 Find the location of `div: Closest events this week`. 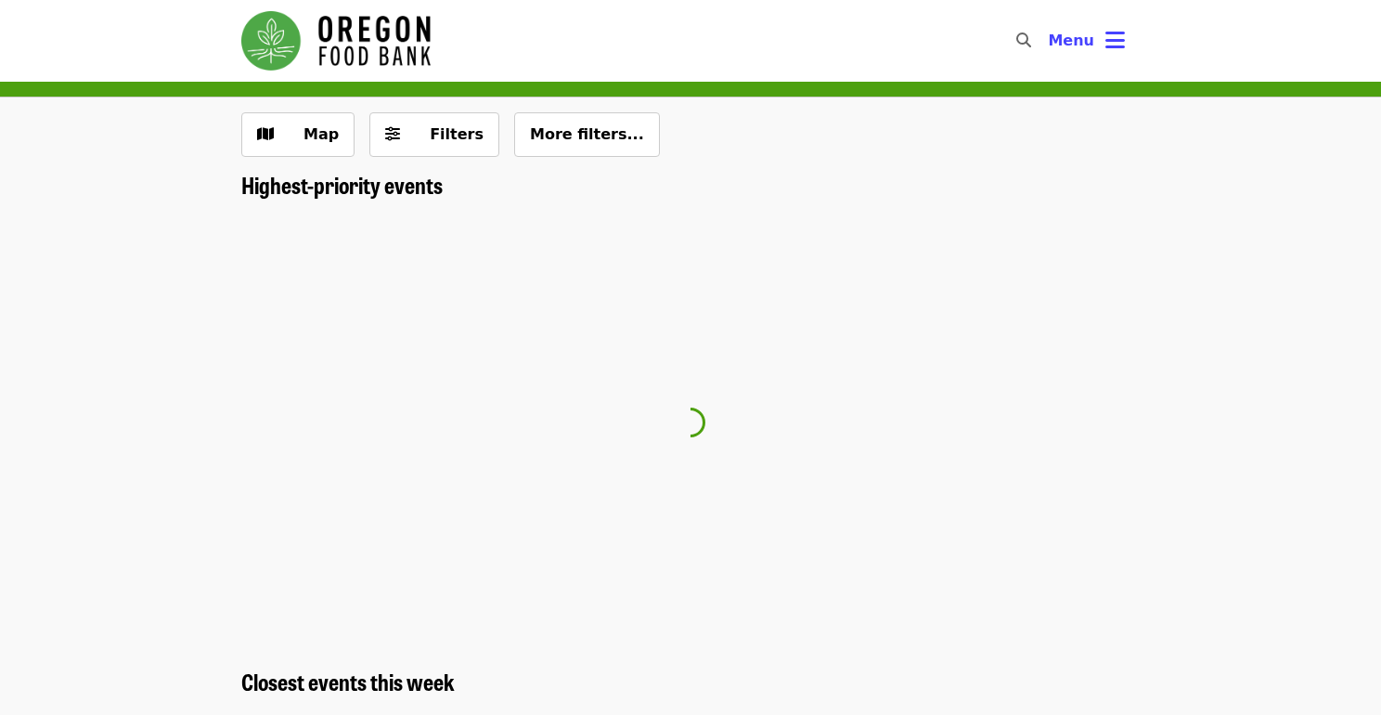

div: Closest events this week is located at coordinates (691, 681).